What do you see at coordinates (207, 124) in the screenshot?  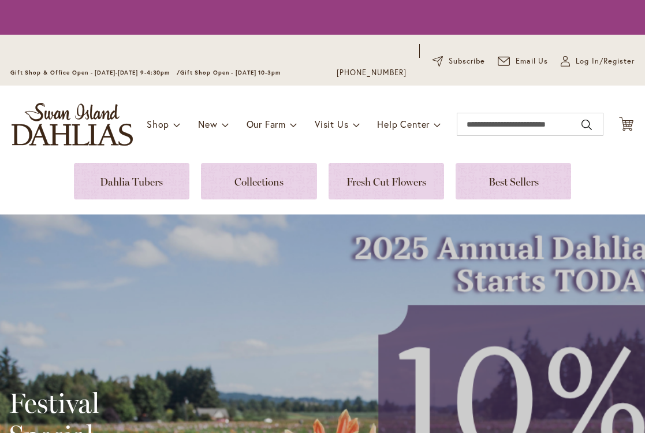 I see `span: New` at bounding box center [207, 124].